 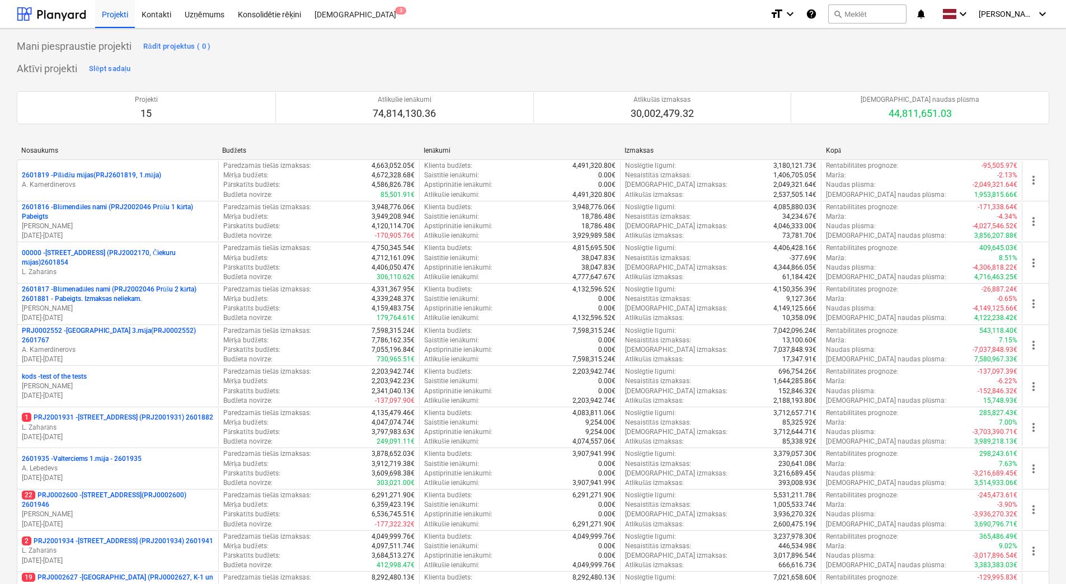 I want to click on p: 3,929,989.58€, so click(x=594, y=236).